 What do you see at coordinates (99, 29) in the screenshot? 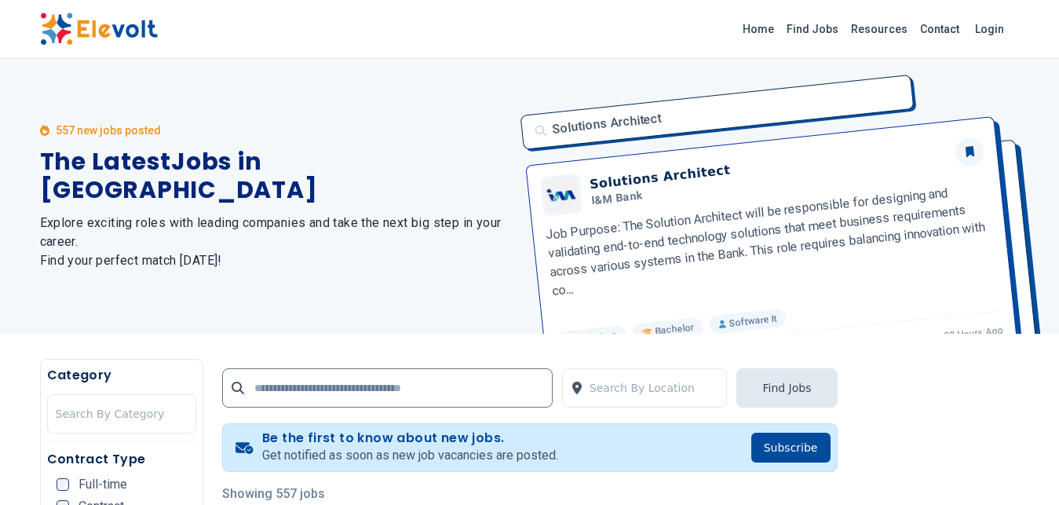
I see `img: Elevolt` at bounding box center [99, 29].